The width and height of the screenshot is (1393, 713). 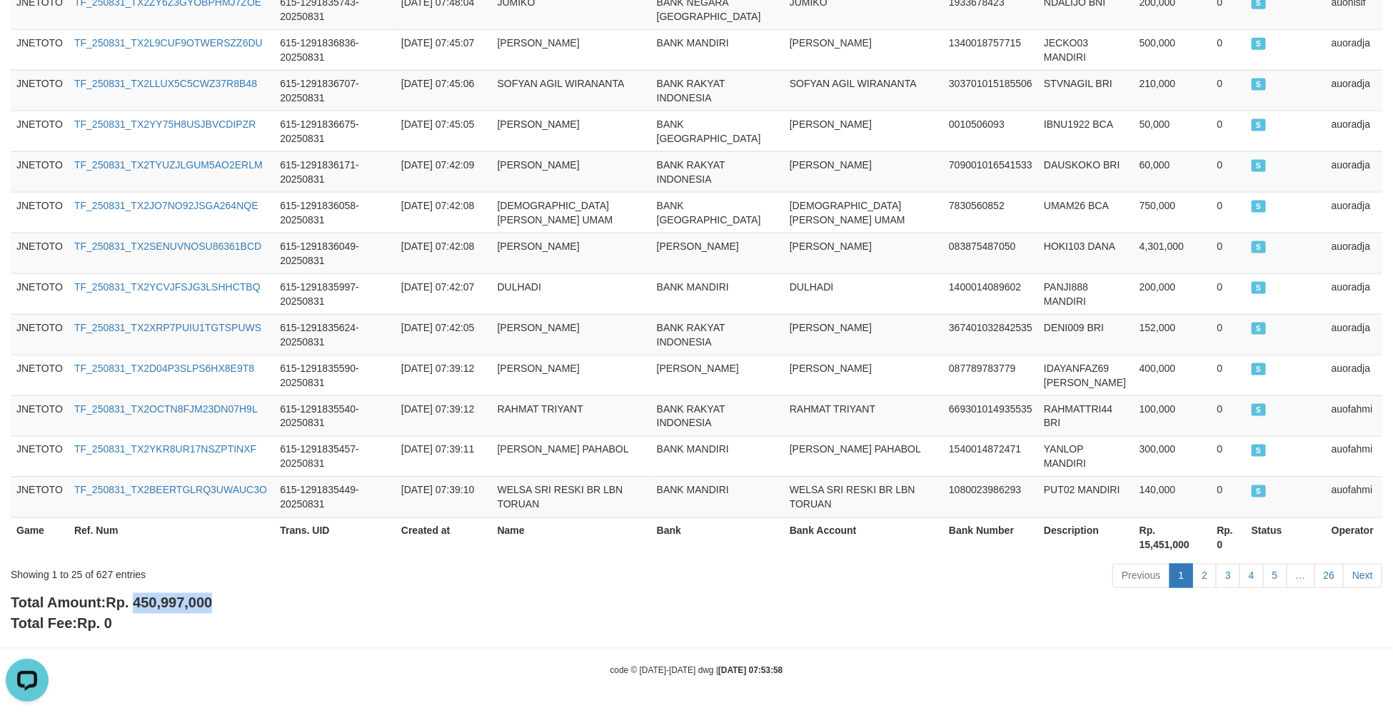 I want to click on td: RAHMATTRI44 BRI, so click(x=1086, y=416).